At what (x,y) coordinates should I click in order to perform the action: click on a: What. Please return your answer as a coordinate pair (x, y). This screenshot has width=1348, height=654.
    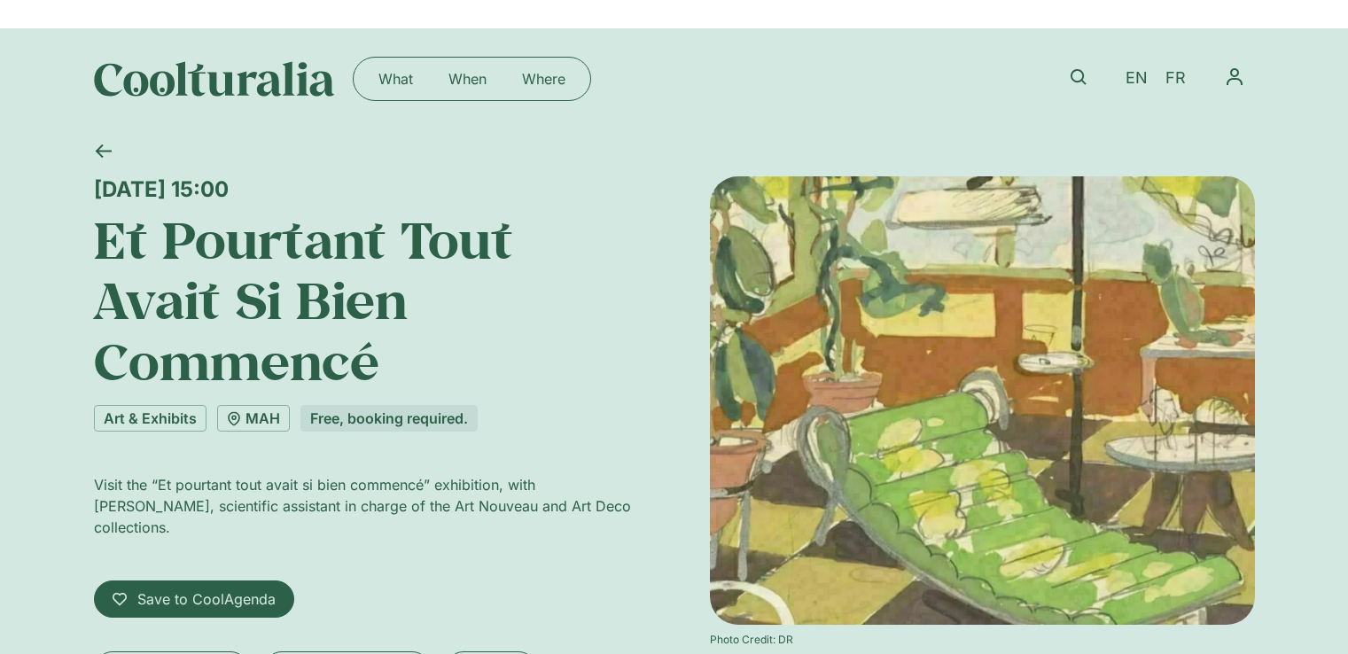
    Looking at the image, I should click on (395, 79).